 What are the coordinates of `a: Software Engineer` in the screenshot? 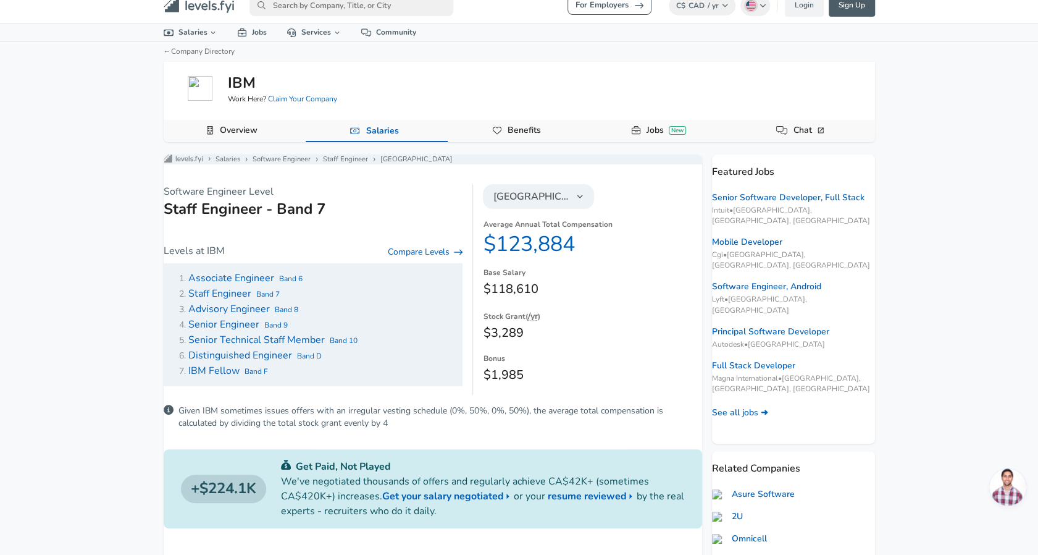 It's located at (282, 159).